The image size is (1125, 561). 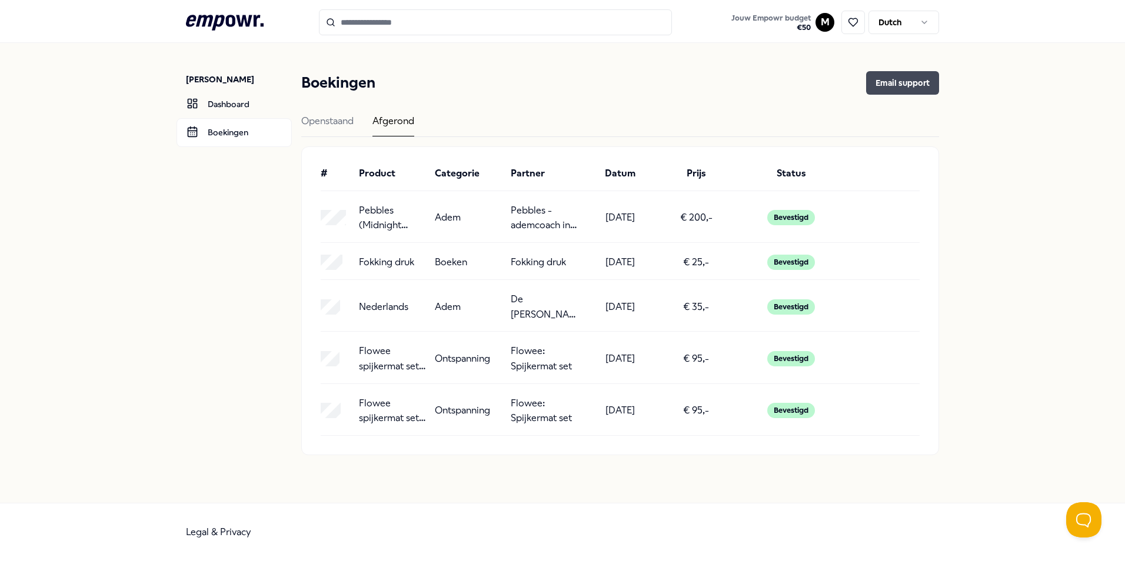 What do you see at coordinates (218, 532) in the screenshot?
I see `a: Legal & Privacy` at bounding box center [218, 532].